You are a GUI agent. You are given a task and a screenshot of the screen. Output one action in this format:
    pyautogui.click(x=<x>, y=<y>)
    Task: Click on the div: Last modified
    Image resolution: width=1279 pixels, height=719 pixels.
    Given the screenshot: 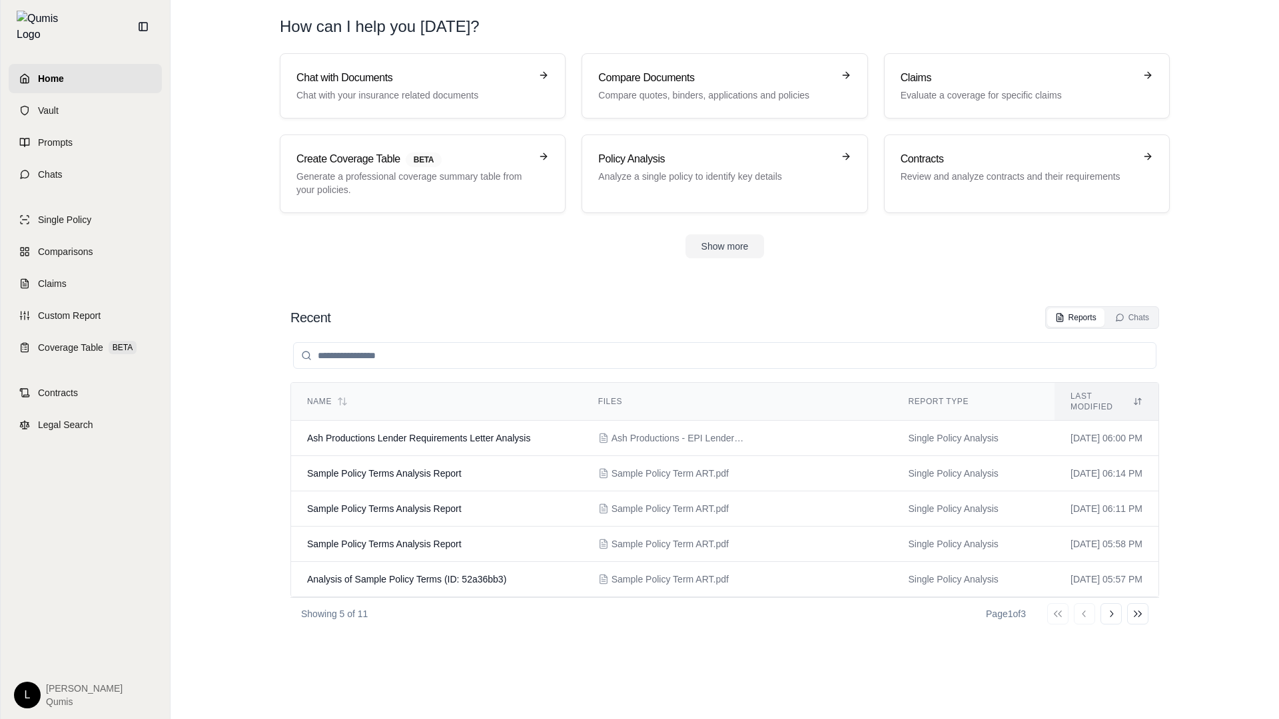 What is the action you would take?
    pyautogui.click(x=1107, y=402)
    